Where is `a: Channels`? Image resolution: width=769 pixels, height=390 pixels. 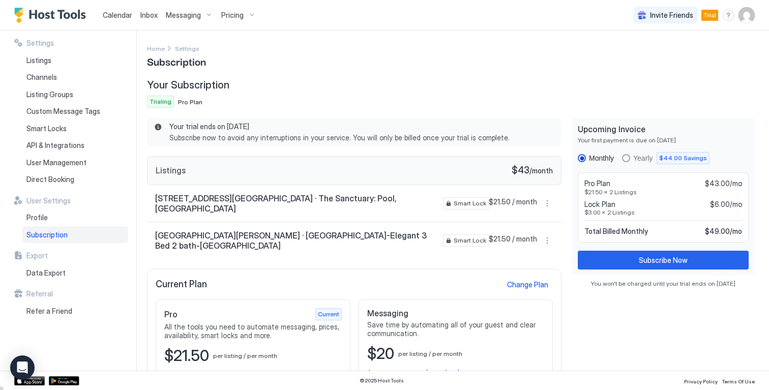 a: Channels is located at coordinates (75, 77).